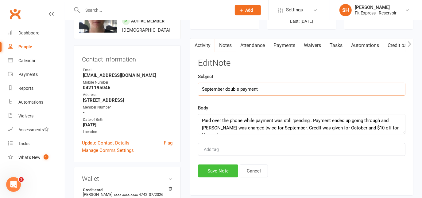 The width and height of the screenshot is (422, 198). I want to click on div: SH, so click(346, 10).